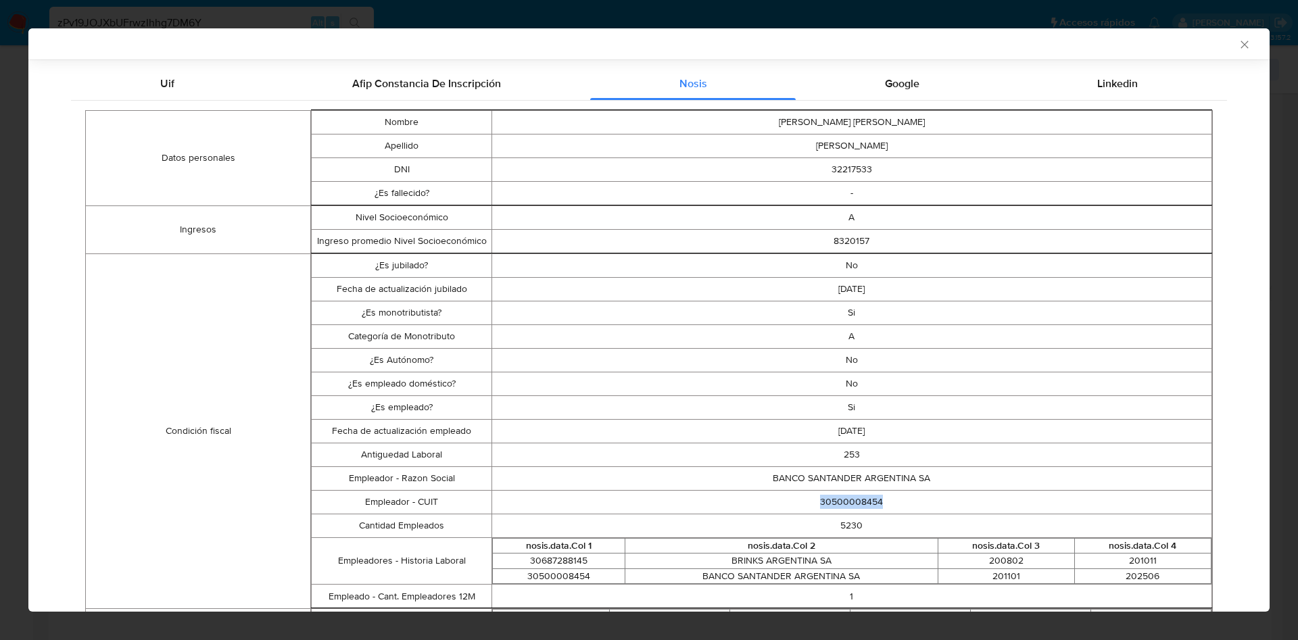 Image resolution: width=1298 pixels, height=640 pixels. I want to click on td: 253, so click(851, 454).